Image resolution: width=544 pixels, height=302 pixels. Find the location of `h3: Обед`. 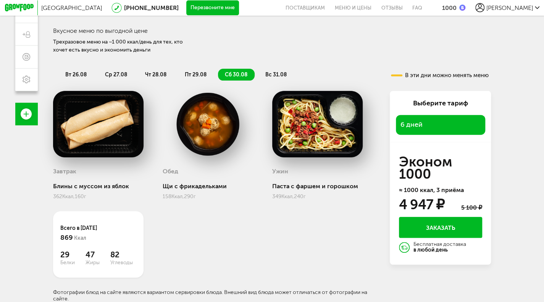

h3: Обед is located at coordinates (170, 171).